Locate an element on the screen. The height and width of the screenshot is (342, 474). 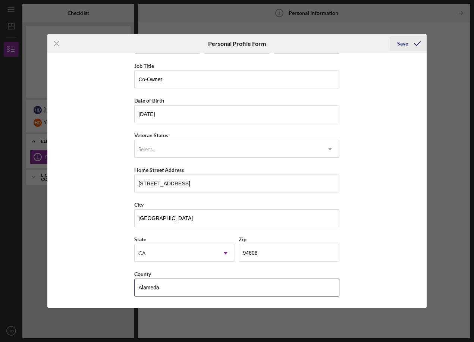
label: Zip is located at coordinates (242, 239).